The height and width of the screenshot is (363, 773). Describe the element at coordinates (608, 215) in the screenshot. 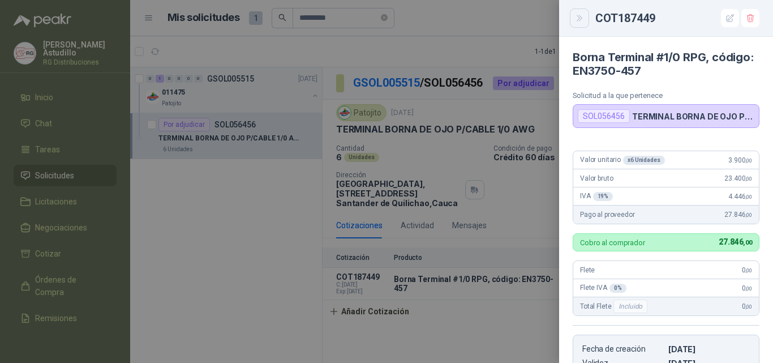

I see `span: Pago al proveedor` at that location.